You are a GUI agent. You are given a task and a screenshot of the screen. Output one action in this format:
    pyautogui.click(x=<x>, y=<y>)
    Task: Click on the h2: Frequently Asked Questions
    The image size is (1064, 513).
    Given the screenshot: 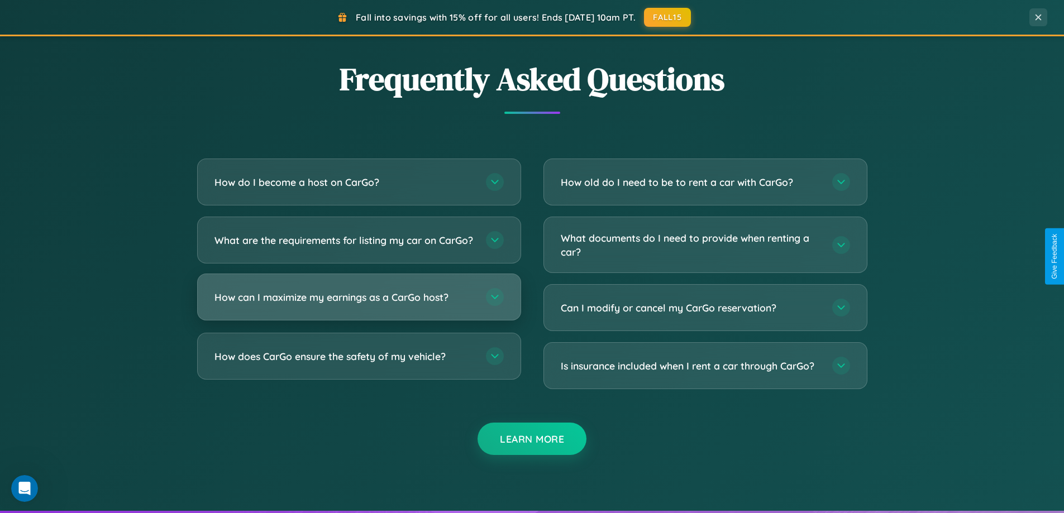 What is the action you would take?
    pyautogui.click(x=532, y=79)
    